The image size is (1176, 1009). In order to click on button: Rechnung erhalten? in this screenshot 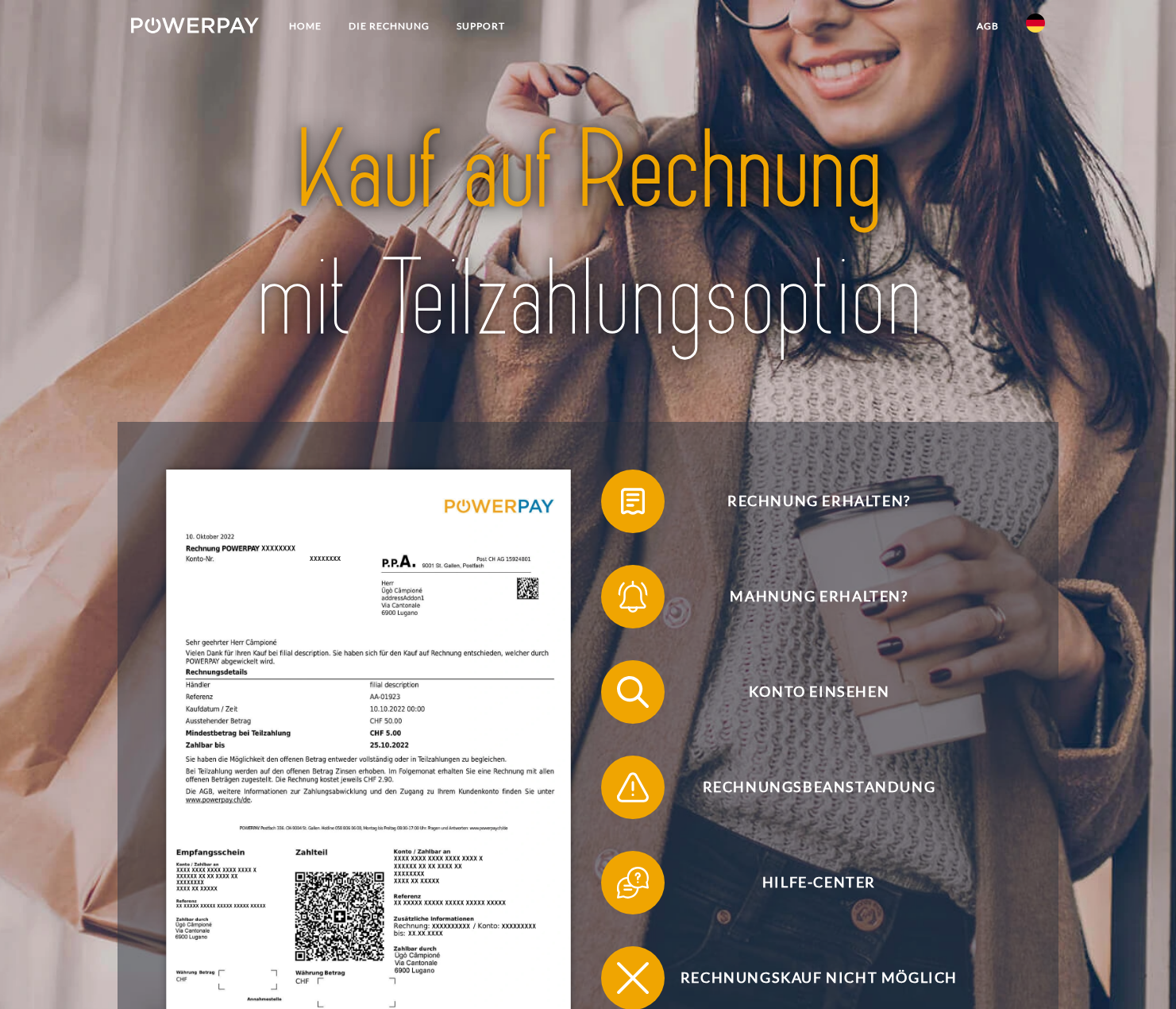, I will do `click(808, 501)`.